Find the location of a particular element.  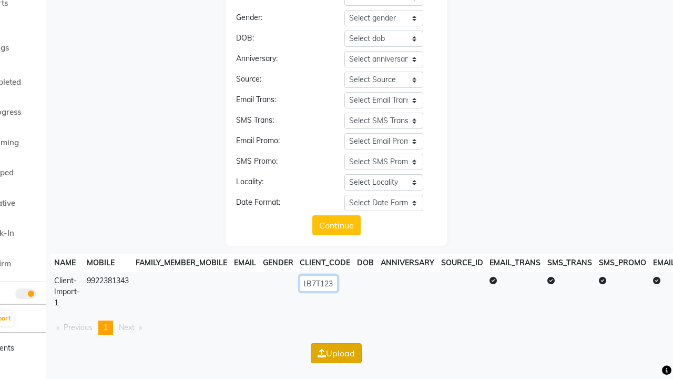

div: SMS Promo: is located at coordinates (282, 163).